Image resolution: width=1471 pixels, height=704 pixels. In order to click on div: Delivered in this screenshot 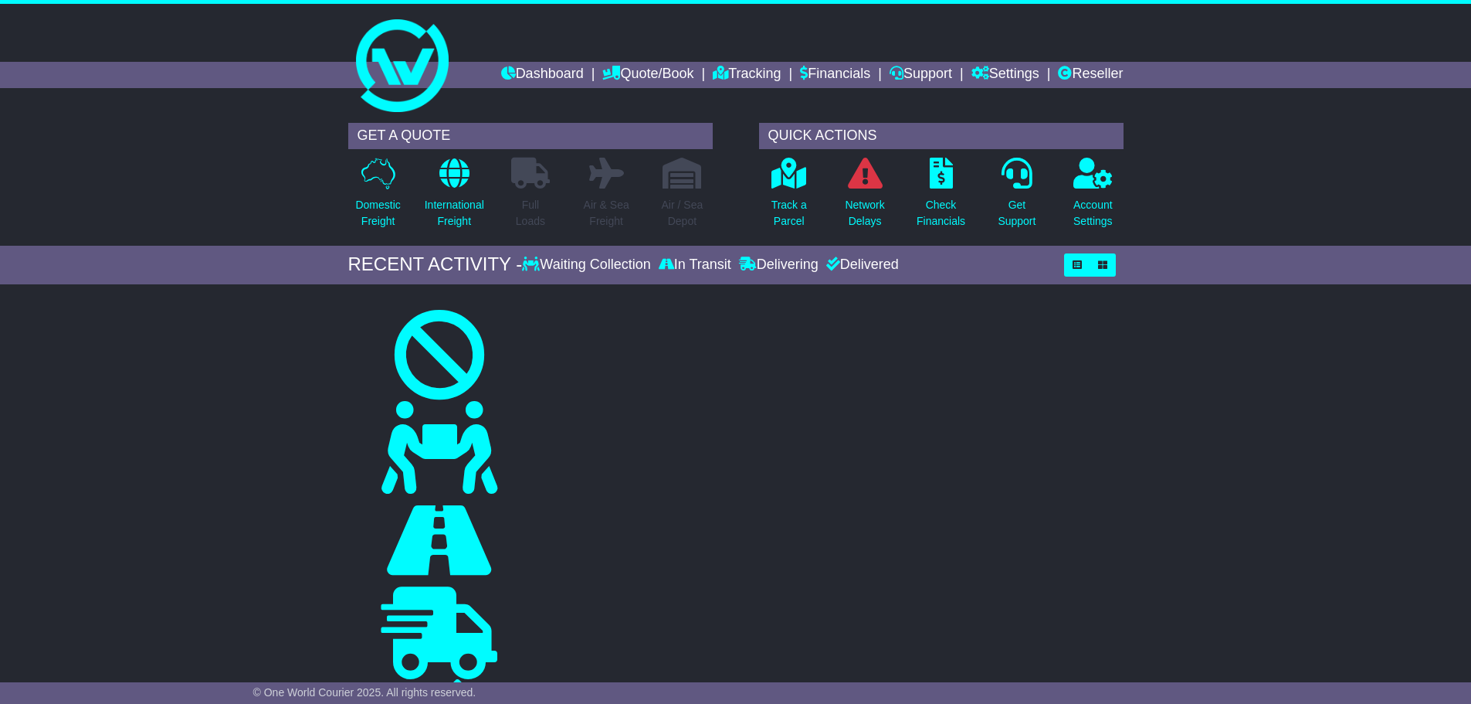, I will do `click(860, 265)`.